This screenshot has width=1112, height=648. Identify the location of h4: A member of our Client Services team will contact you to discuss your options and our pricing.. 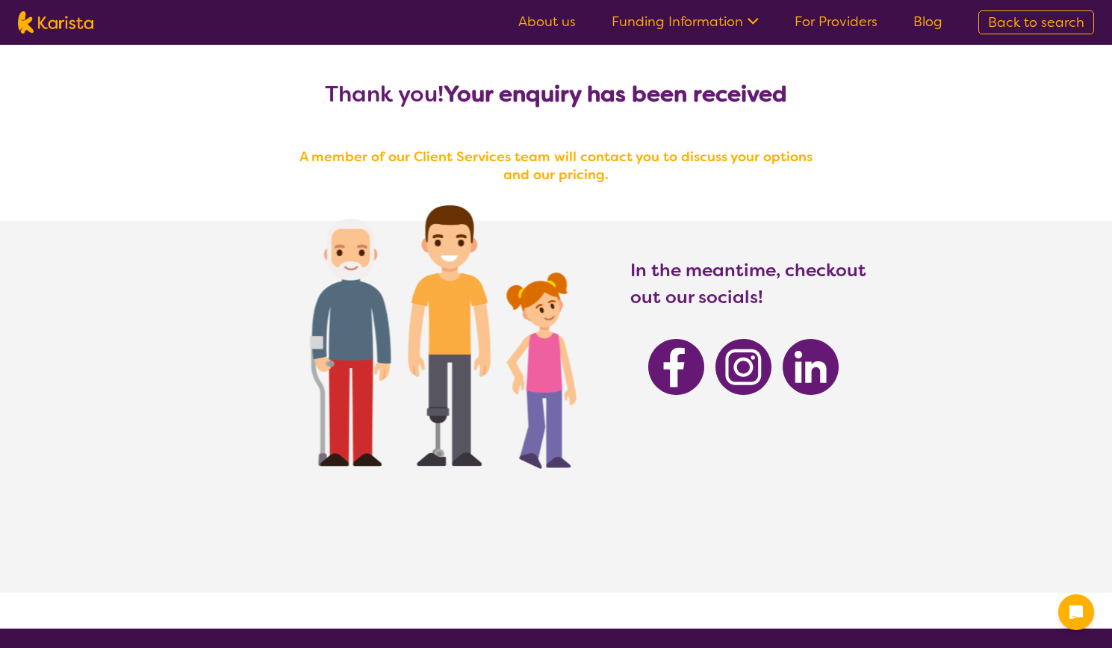
(556, 166).